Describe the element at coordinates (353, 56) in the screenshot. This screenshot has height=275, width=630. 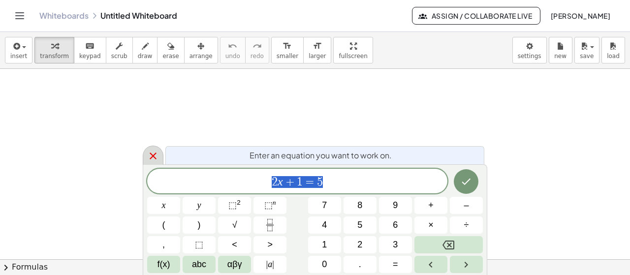
I see `span: fullscreen` at that location.